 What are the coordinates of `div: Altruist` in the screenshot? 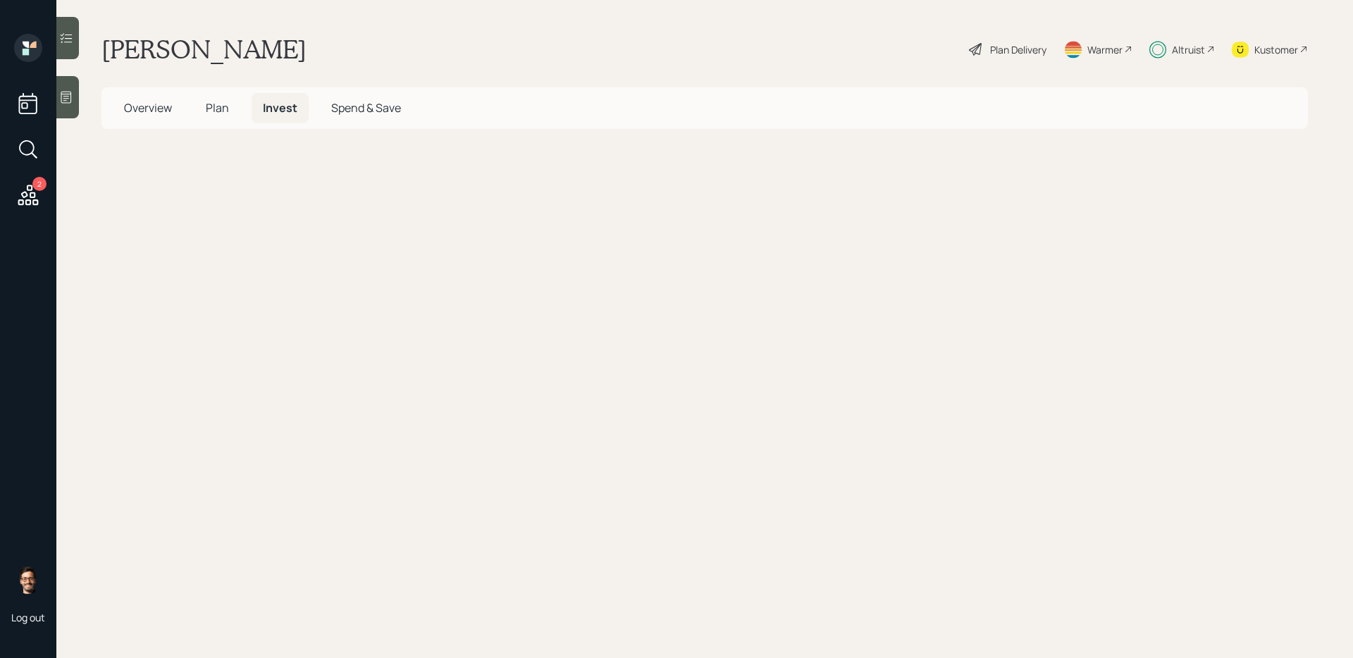 It's located at (1188, 49).